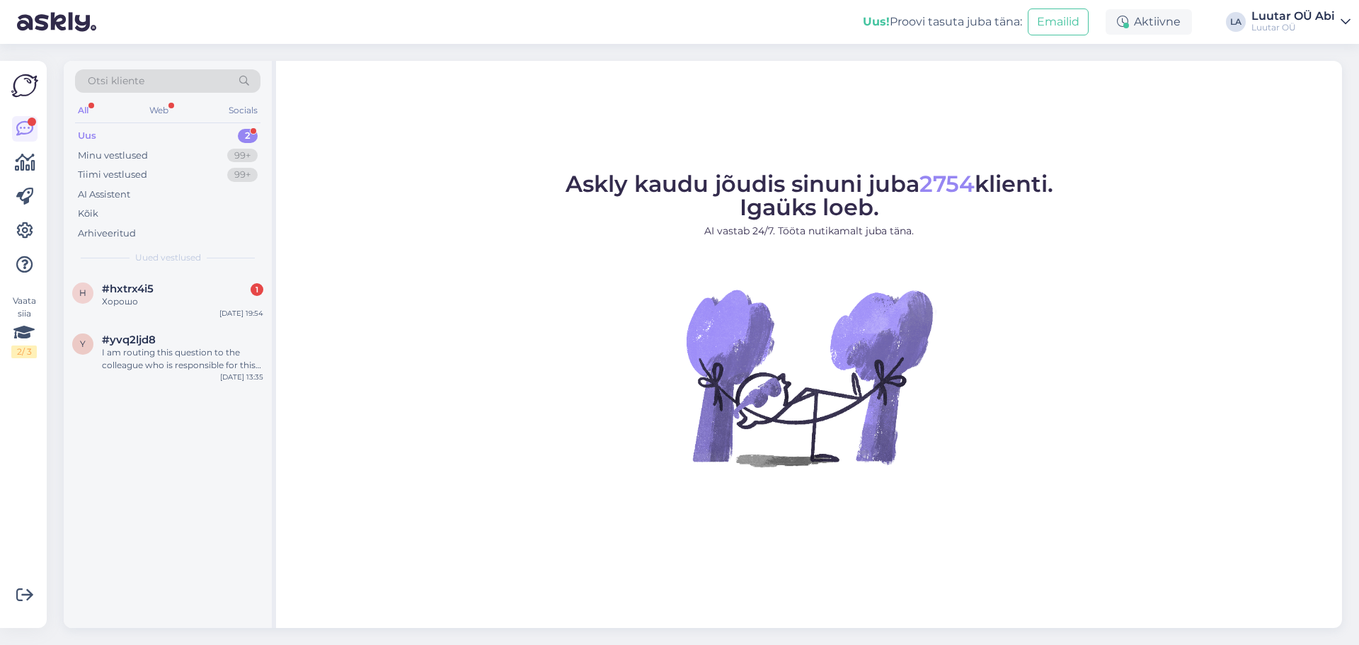  What do you see at coordinates (129, 340) in the screenshot?
I see `span: #yvq2ljd8` at bounding box center [129, 340].